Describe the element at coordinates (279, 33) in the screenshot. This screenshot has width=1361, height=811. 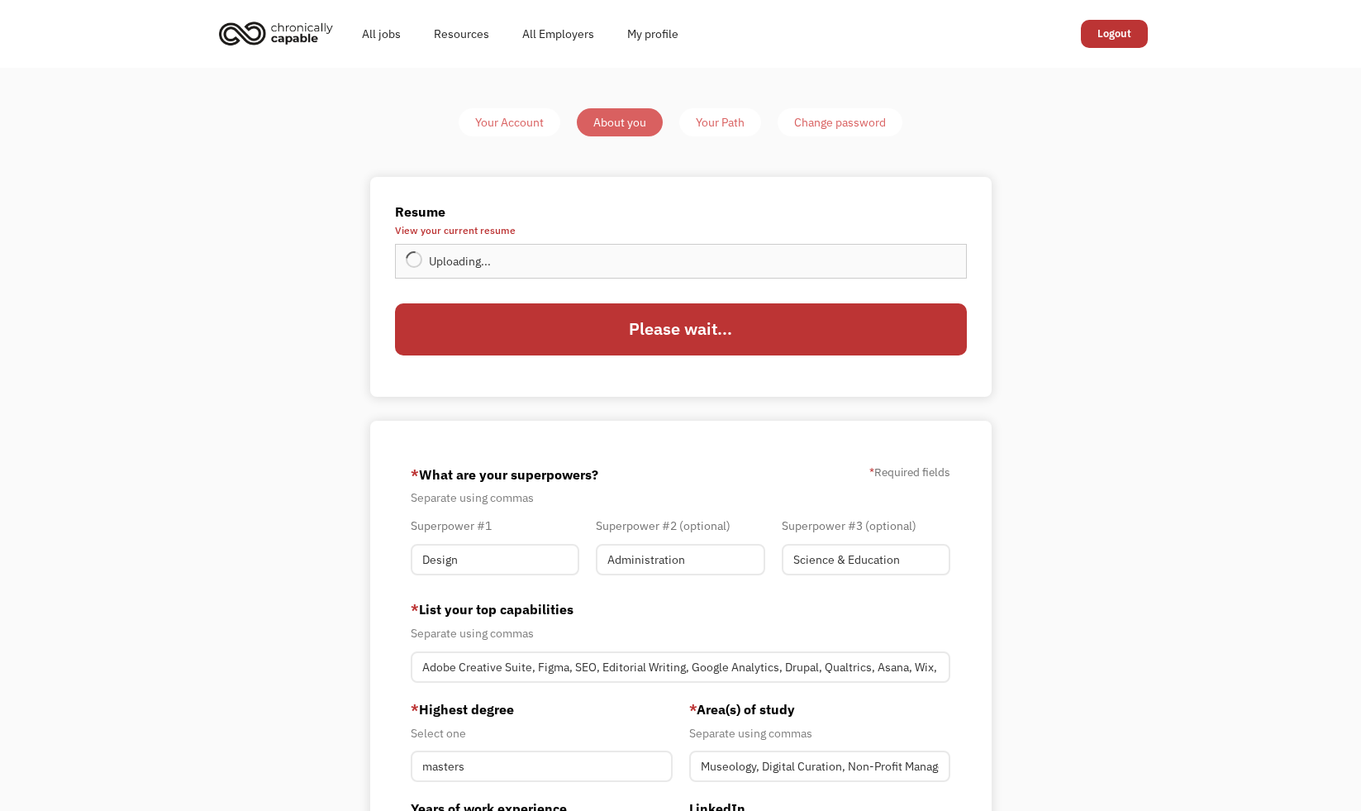
I see `a: home` at that location.